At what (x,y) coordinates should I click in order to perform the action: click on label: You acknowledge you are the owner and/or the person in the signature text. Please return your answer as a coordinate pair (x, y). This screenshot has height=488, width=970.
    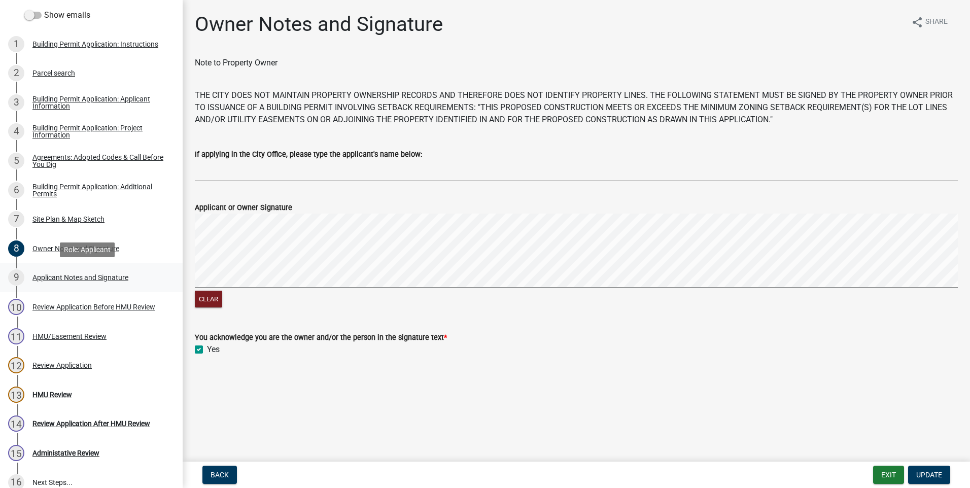
    Looking at the image, I should click on (321, 338).